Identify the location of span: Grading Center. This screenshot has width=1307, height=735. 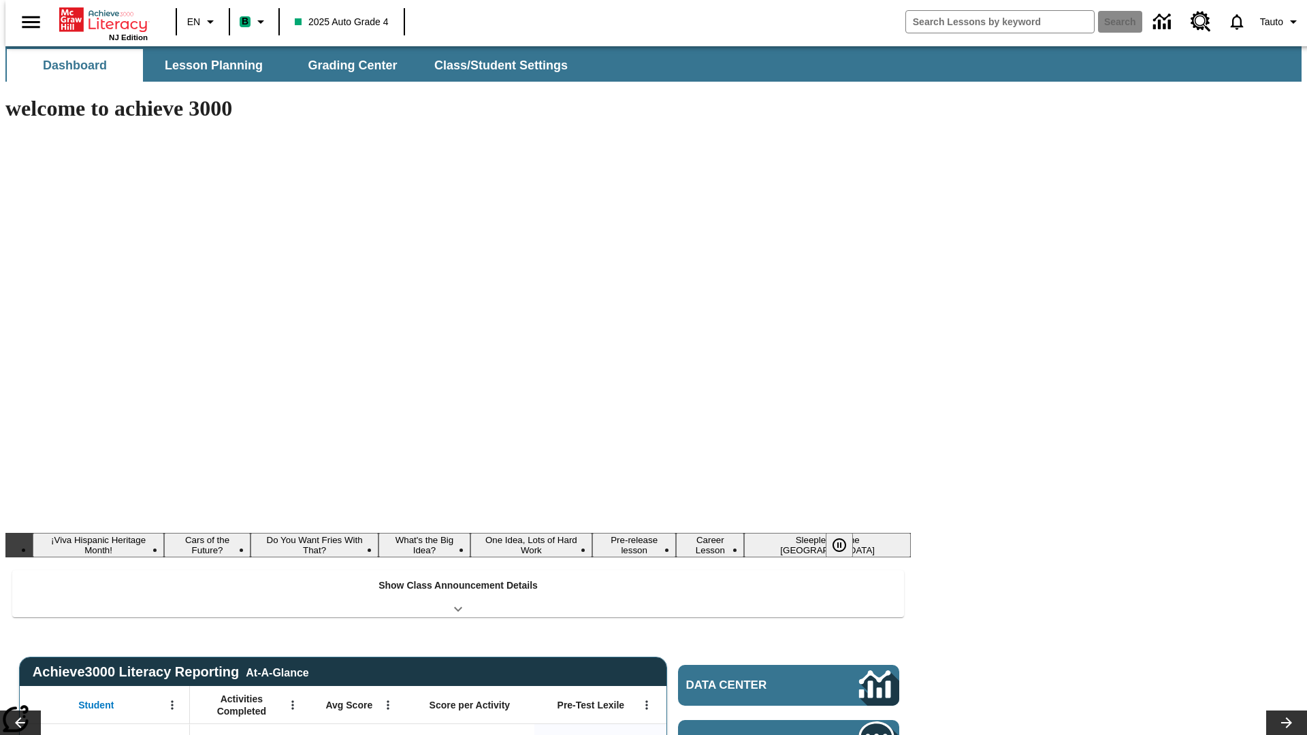
(352, 65).